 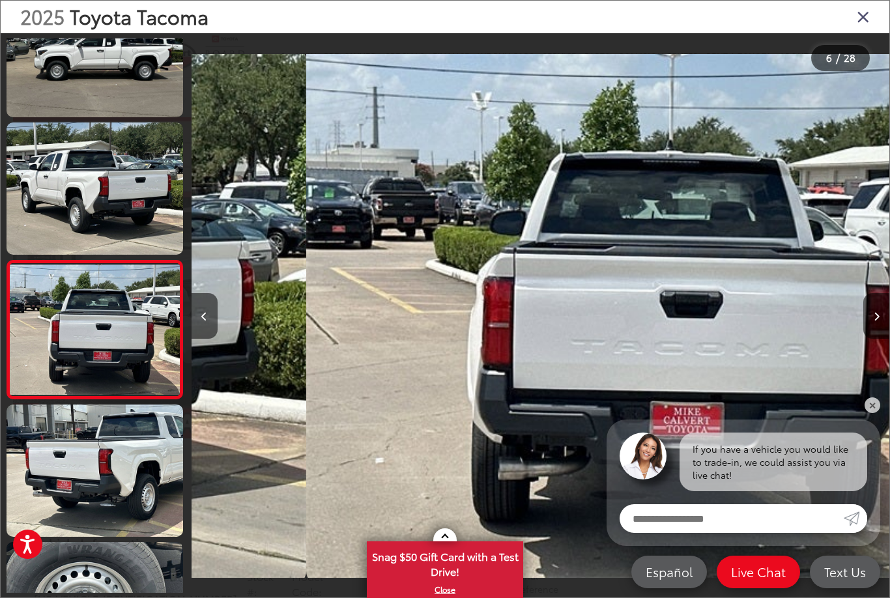 I want to click on a: Español, so click(x=669, y=572).